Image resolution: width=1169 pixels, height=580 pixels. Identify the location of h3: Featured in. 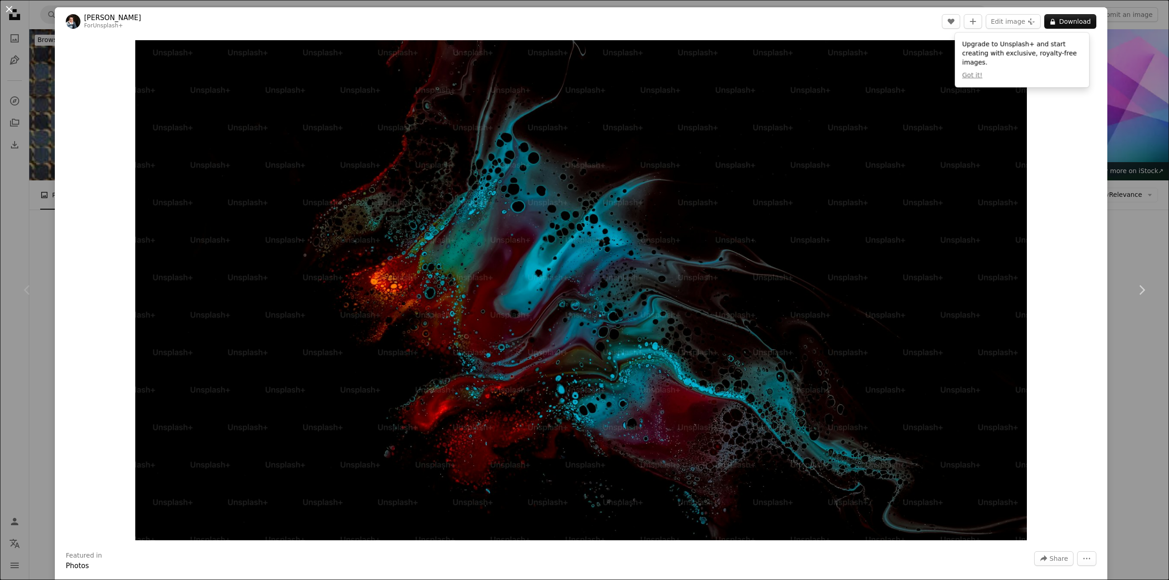
(84, 556).